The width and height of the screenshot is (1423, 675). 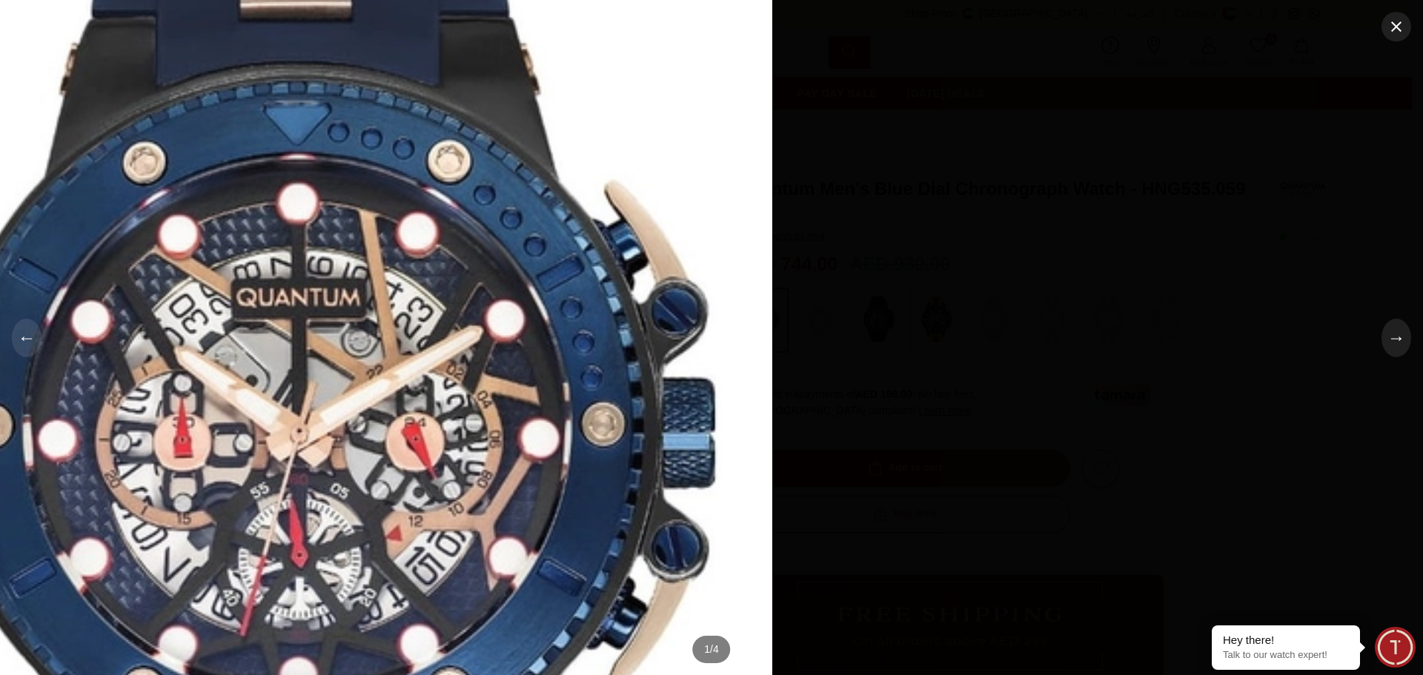 I want to click on p: Talk to our watch expert!, so click(x=1286, y=655).